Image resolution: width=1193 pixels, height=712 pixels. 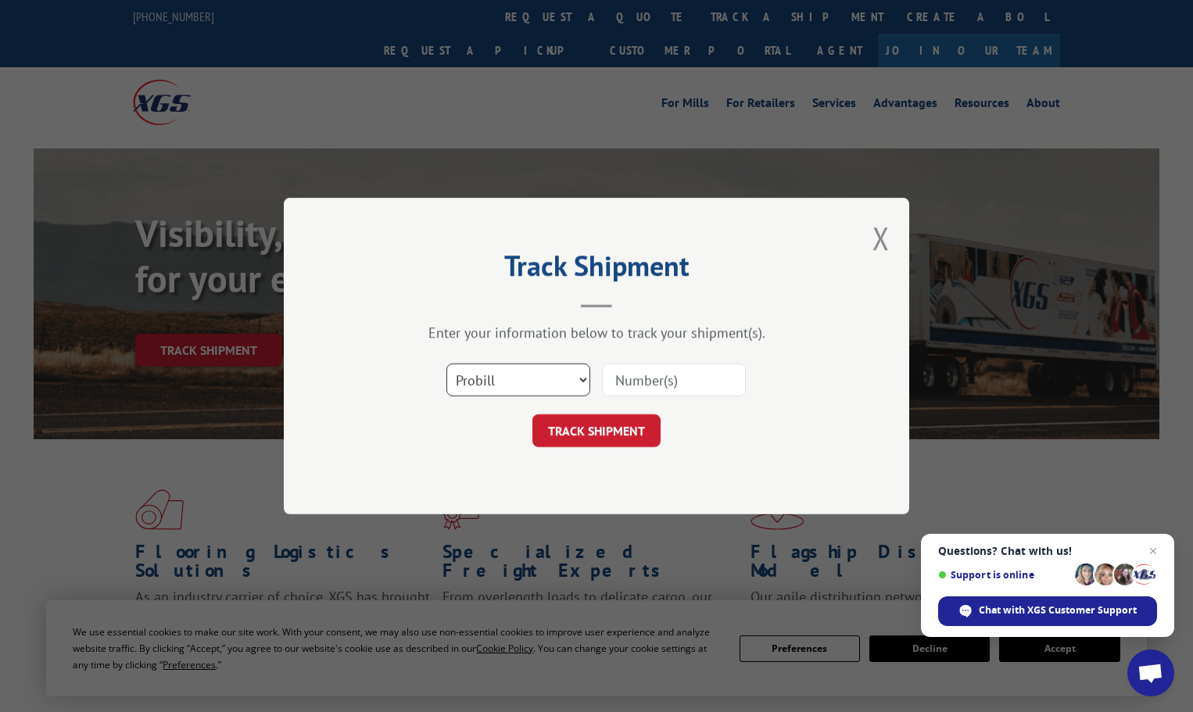 What do you see at coordinates (1048, 551) in the screenshot?
I see `span: Questions? Chat with us!` at bounding box center [1048, 551].